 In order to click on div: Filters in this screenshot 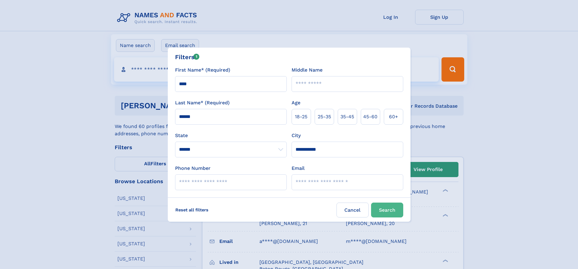, I will do `click(187, 57)`.